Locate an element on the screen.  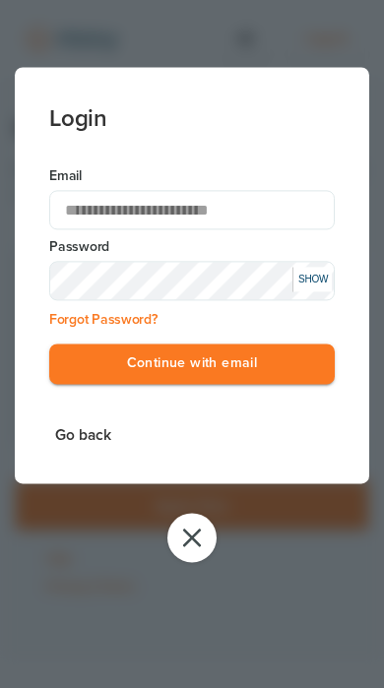
label: Password is located at coordinates (192, 248).